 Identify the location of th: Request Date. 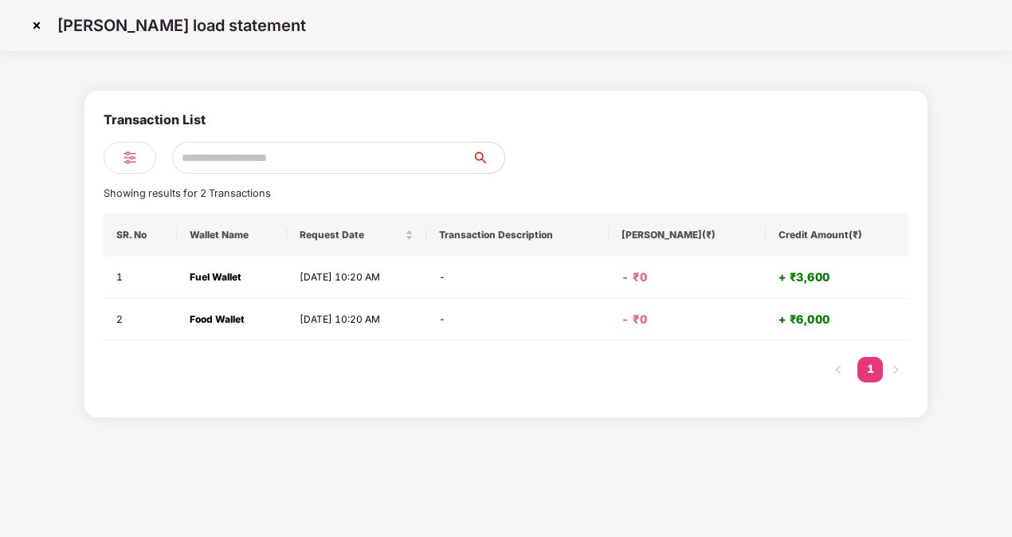
(356, 235).